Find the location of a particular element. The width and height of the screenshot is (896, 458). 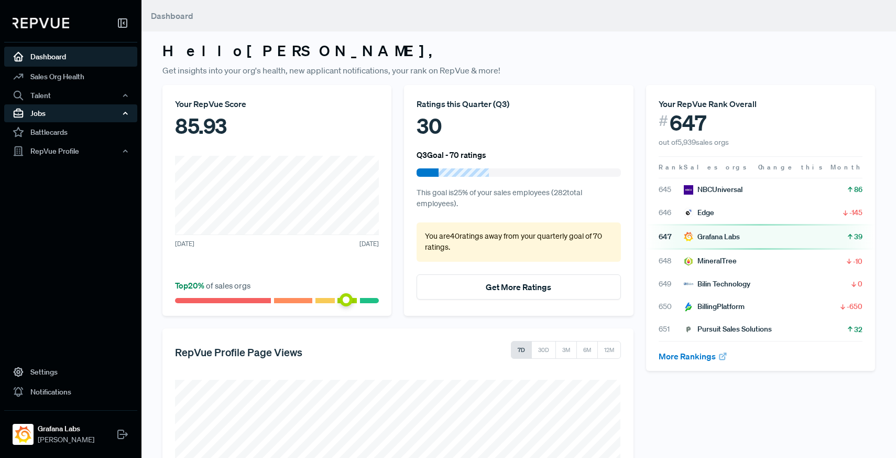

span: 645 is located at coordinates (672, 189).